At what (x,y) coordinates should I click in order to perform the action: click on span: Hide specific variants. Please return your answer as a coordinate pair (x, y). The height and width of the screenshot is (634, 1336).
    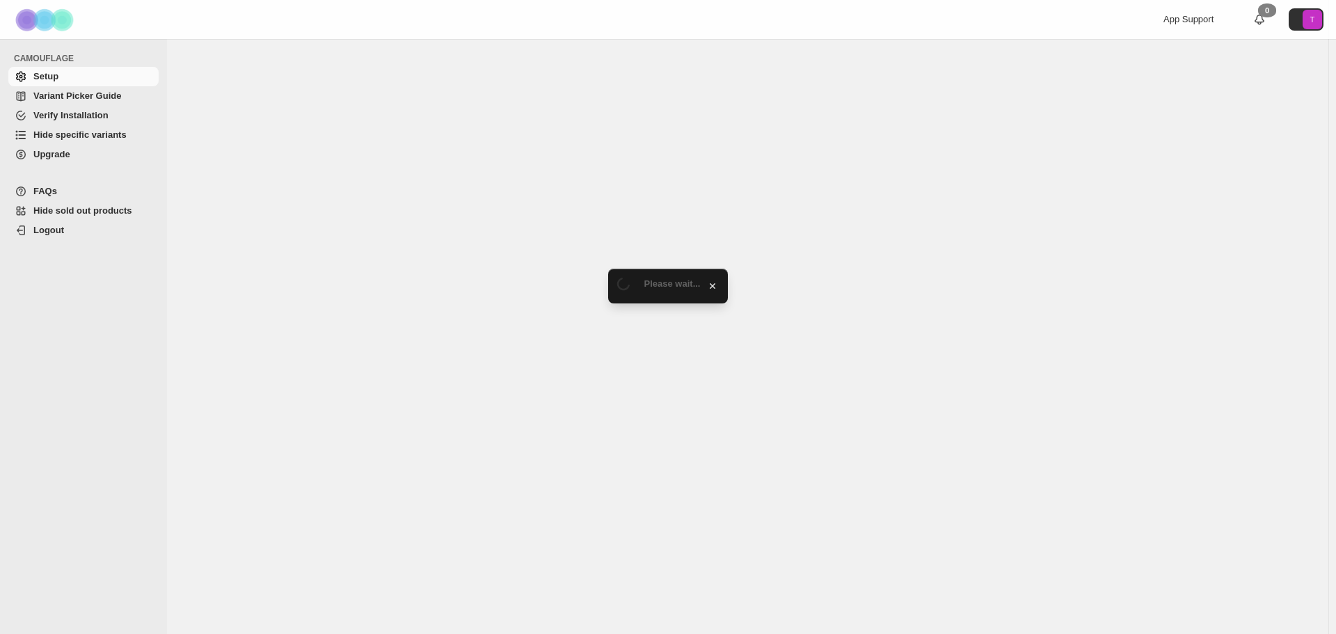
    Looking at the image, I should click on (80, 134).